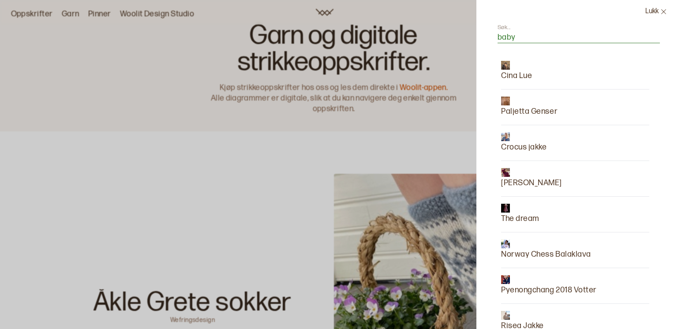 This screenshot has height=329, width=674. I want to click on img: Angelica genser, so click(506, 173).